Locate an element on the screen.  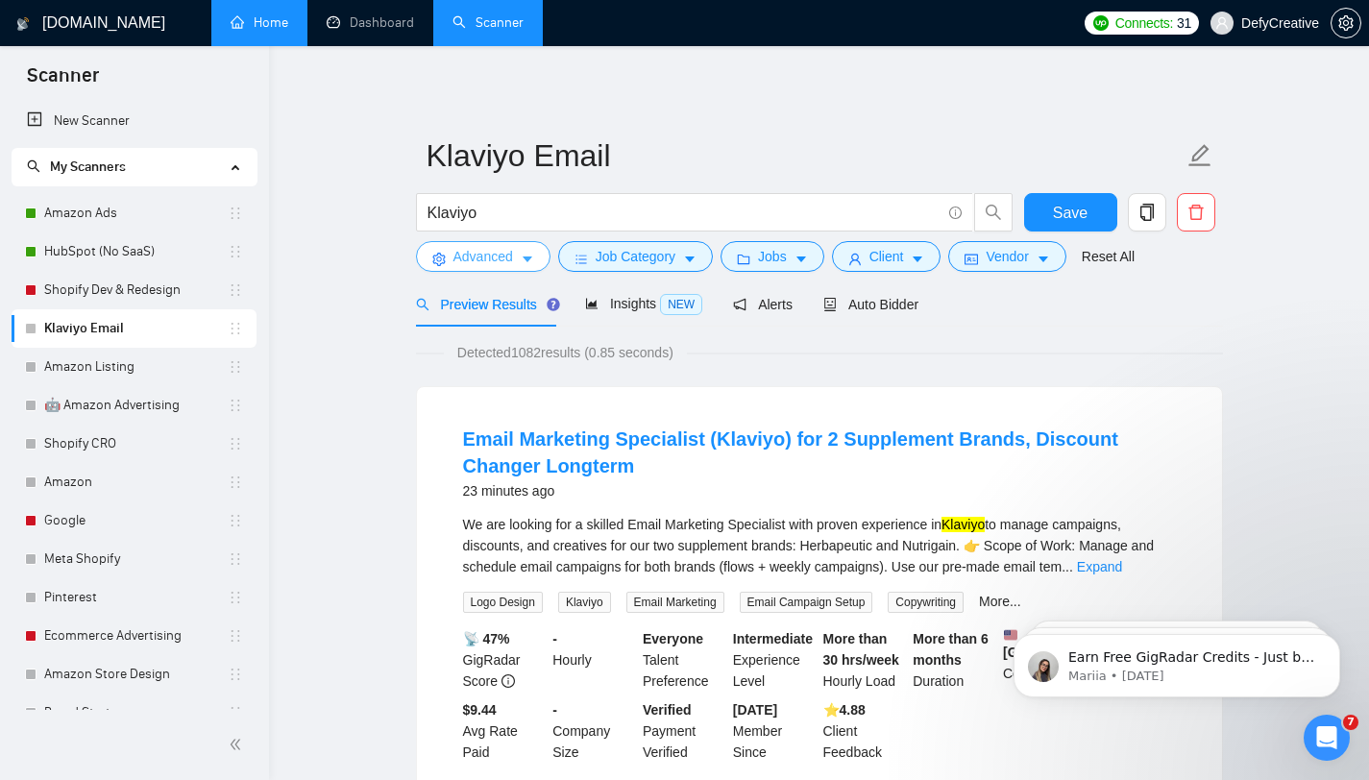
a: Email Marketing Specialist (Klaviyo) for 2 Supplement Brands, Discount Changer Longterm is located at coordinates (791, 452).